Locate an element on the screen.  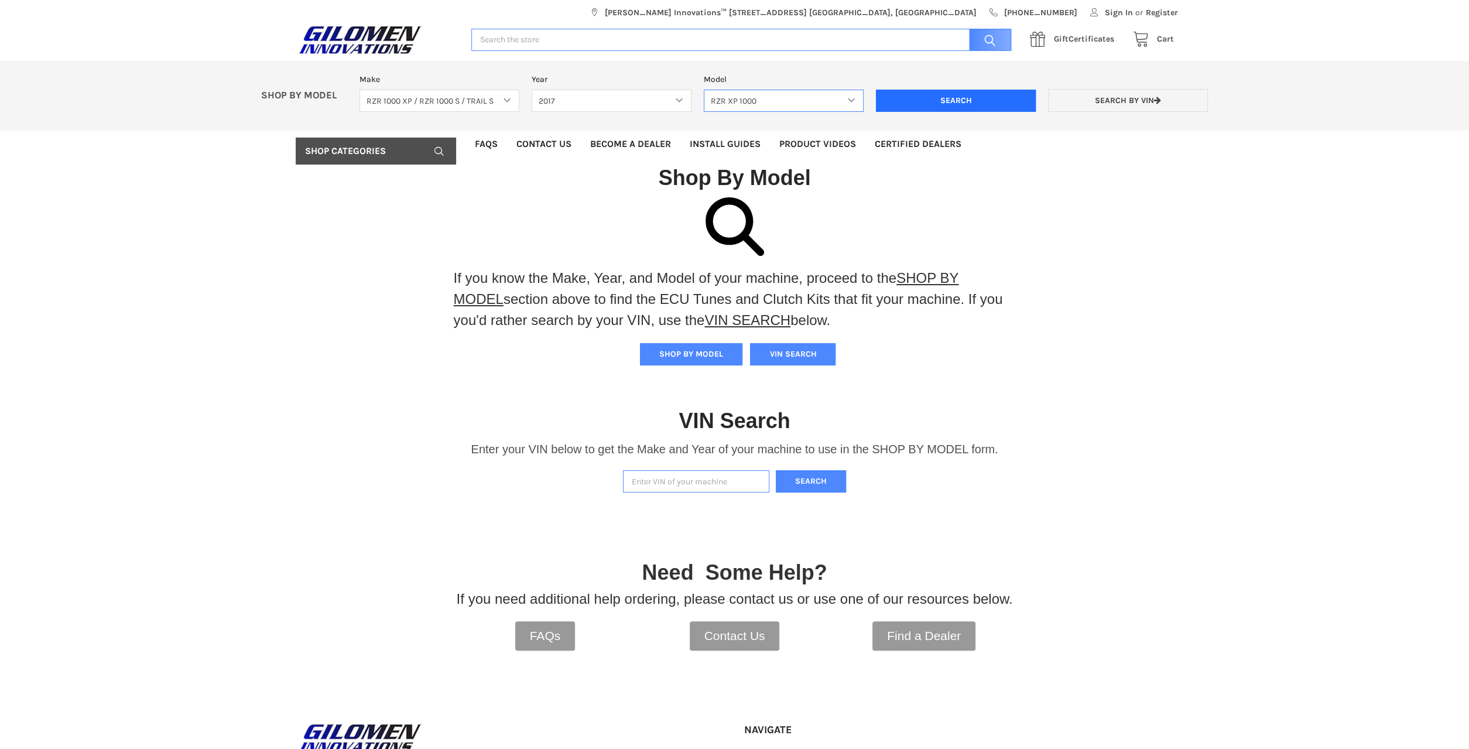
h1: VIN Search is located at coordinates (734, 420).